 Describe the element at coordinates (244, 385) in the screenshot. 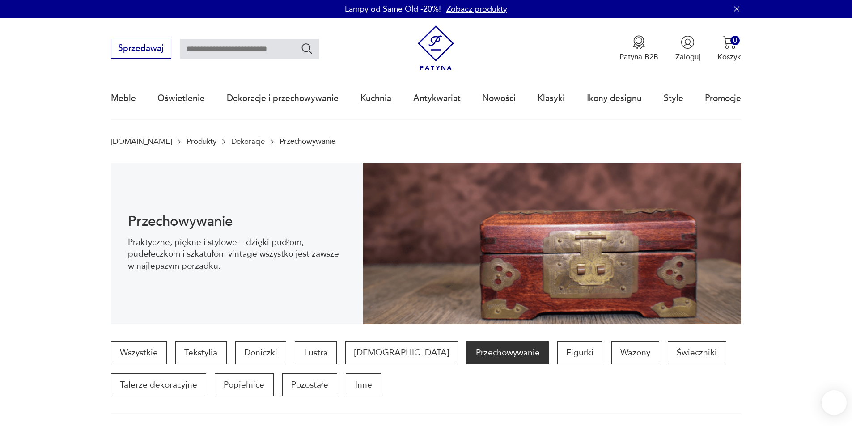

I see `a: Popielnice` at that location.